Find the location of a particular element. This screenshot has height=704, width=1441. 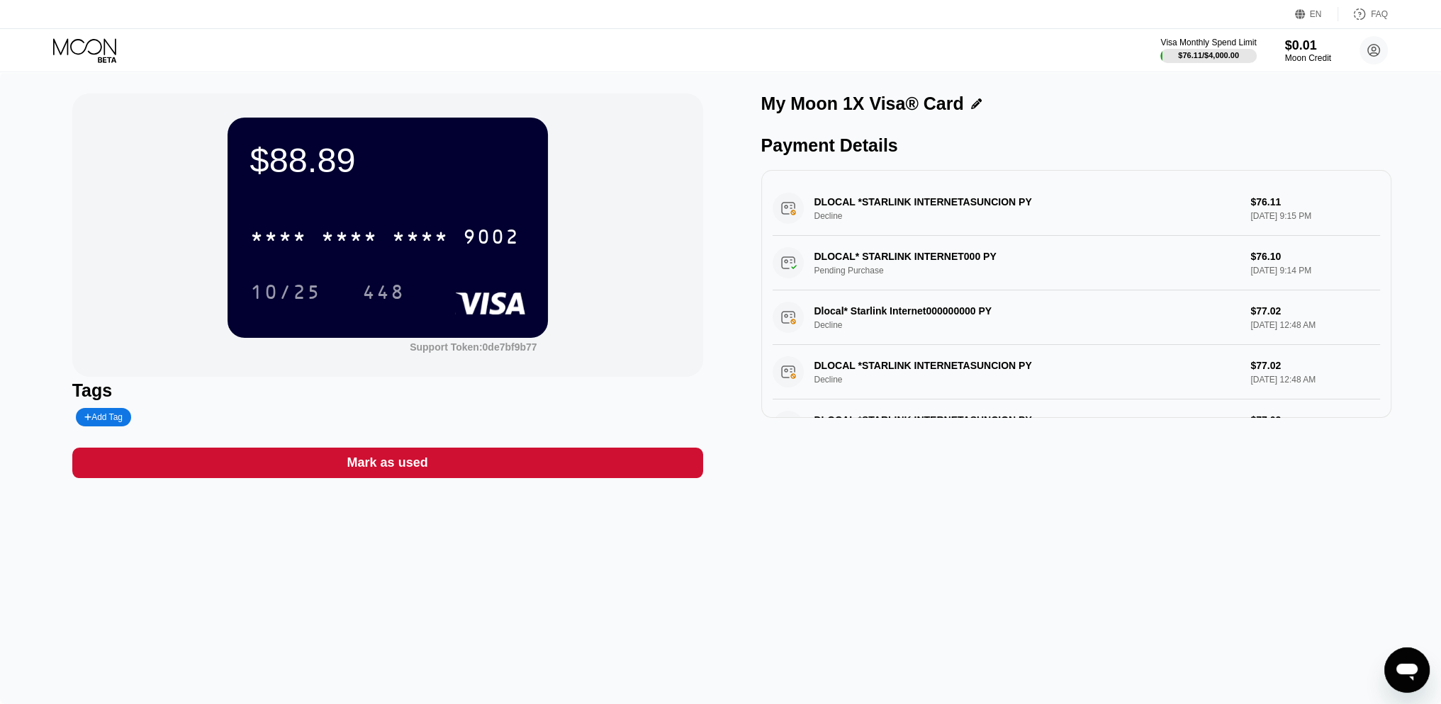

div: Visa Monthly Spend Limit$76.11/$4,000.00 is located at coordinates (1208, 50).